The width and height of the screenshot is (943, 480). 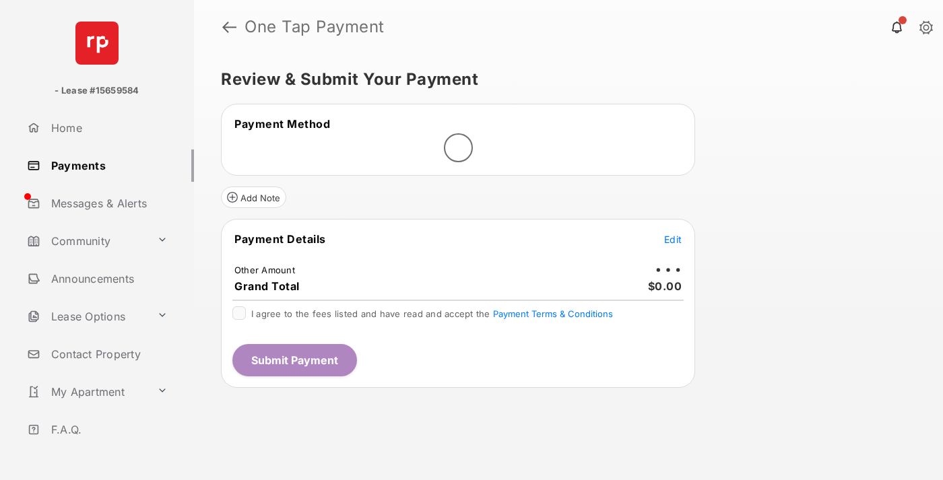 I want to click on button: I agree to the fees listed and have read and accept the, so click(x=553, y=314).